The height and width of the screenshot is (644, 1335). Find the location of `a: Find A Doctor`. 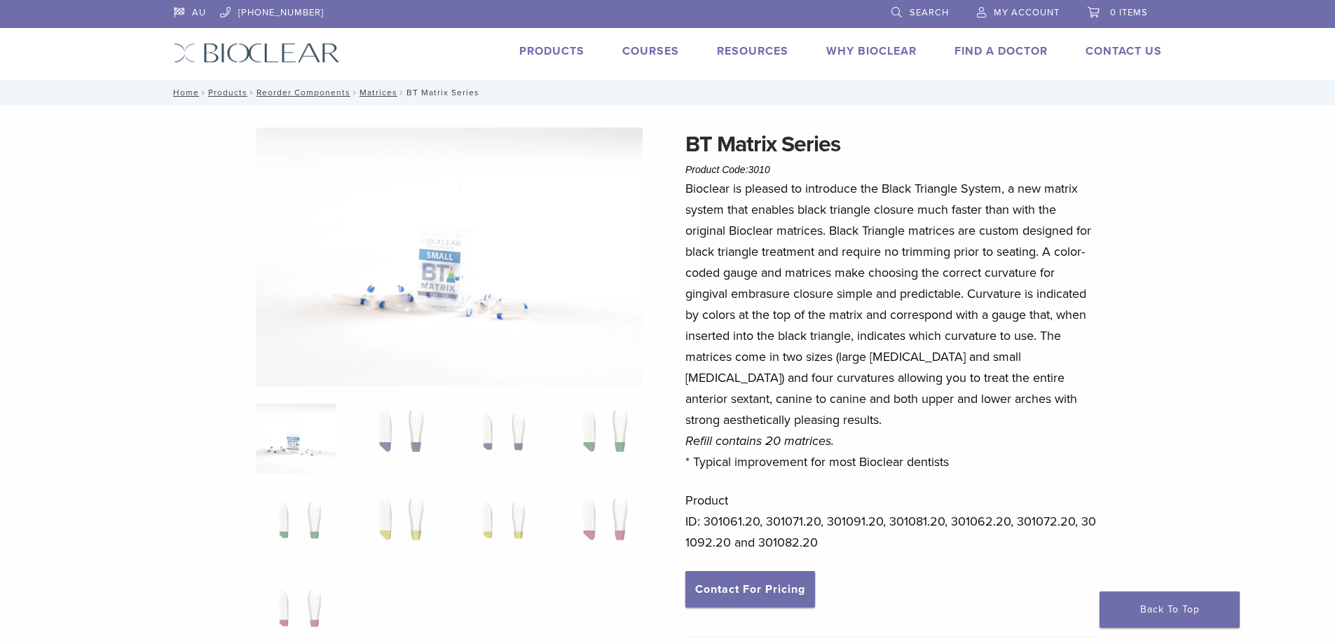

a: Find A Doctor is located at coordinates (1000, 51).